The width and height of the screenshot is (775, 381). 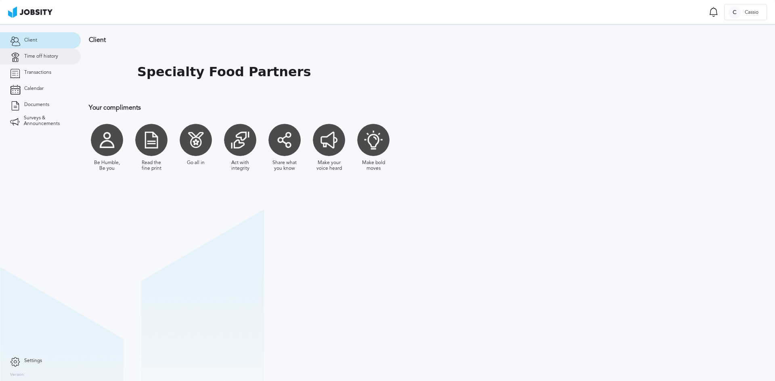 I want to click on label: Version:, so click(x=17, y=375).